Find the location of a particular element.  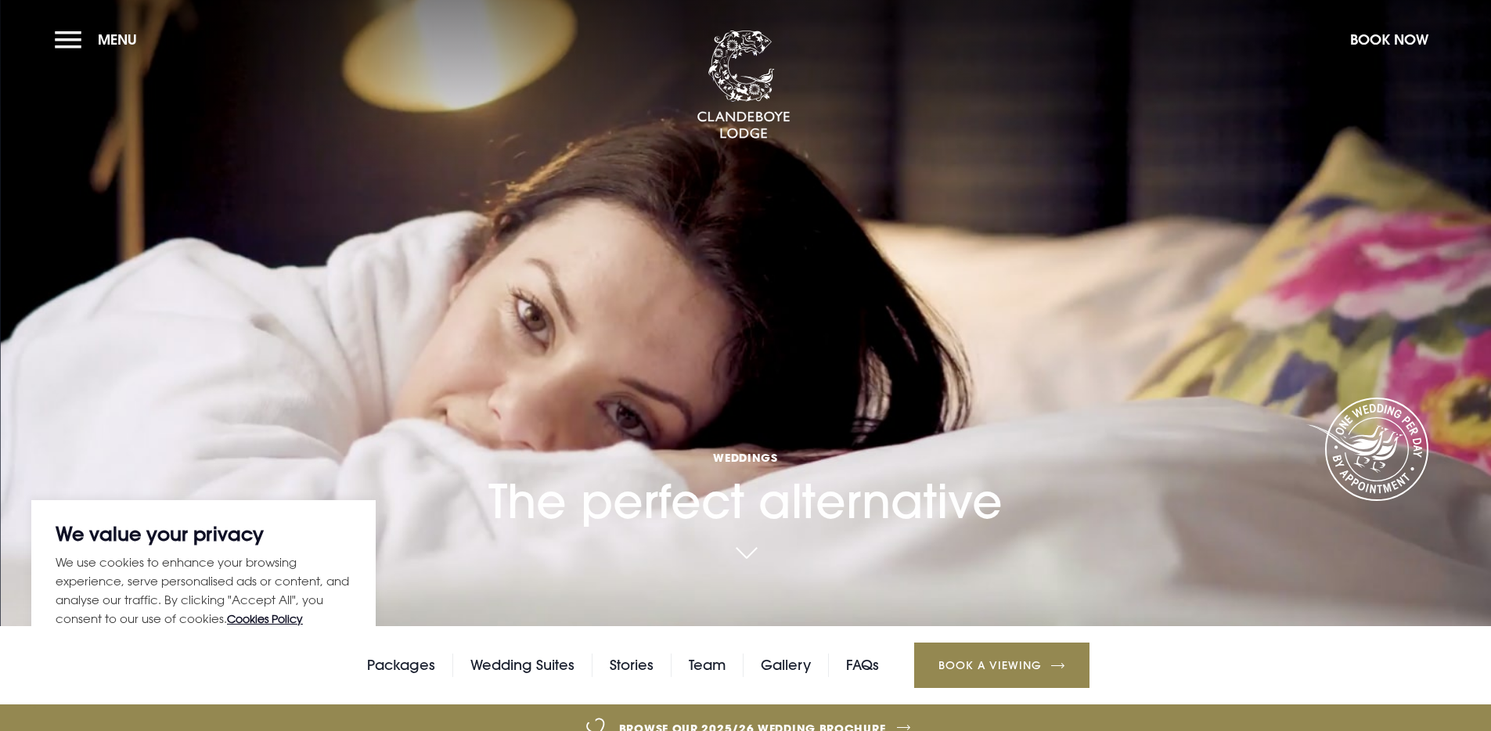

span: Weddings is located at coordinates (745, 457).